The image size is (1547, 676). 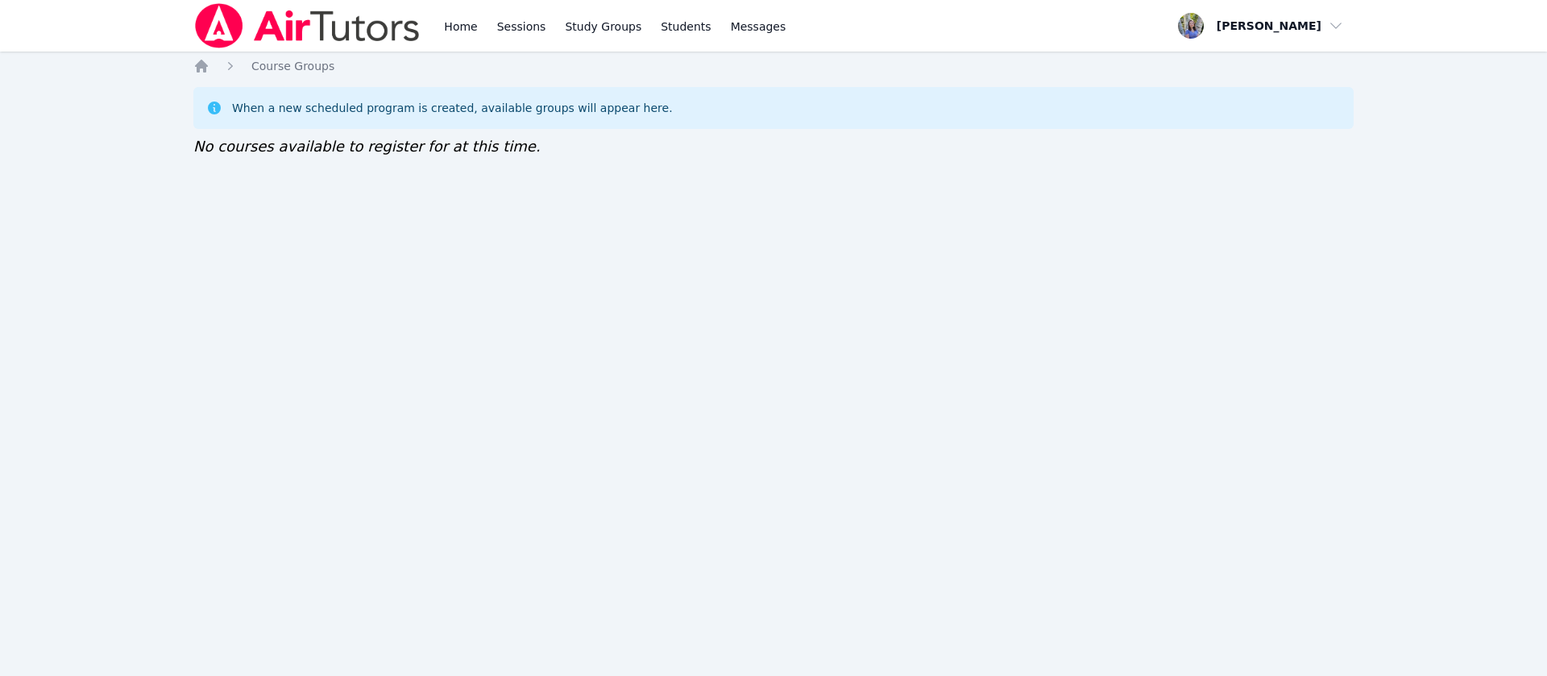 I want to click on span: No courses available to register for at this time., so click(x=366, y=146).